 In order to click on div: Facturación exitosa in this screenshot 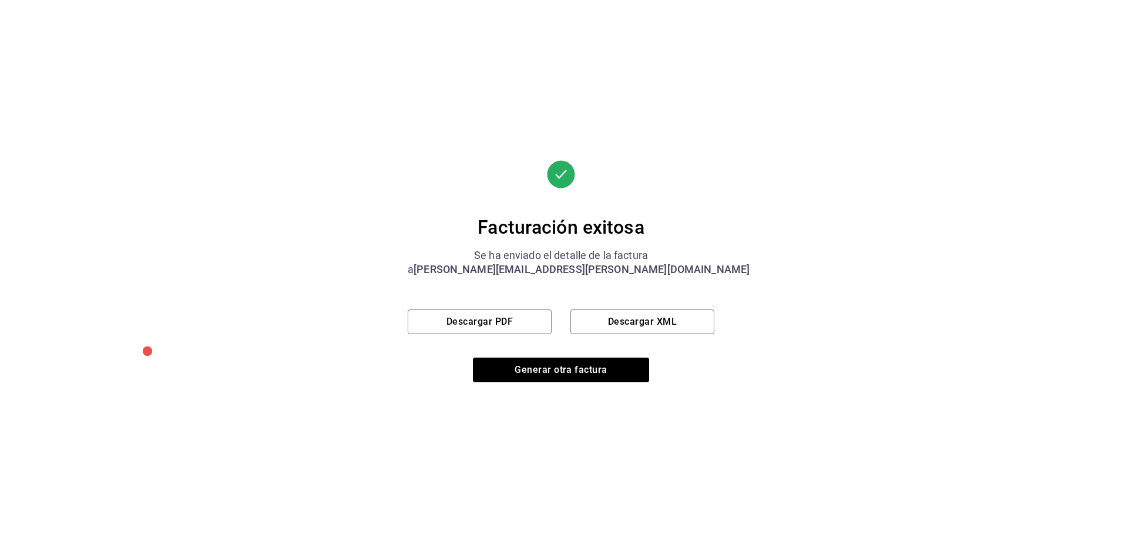, I will do `click(561, 227)`.